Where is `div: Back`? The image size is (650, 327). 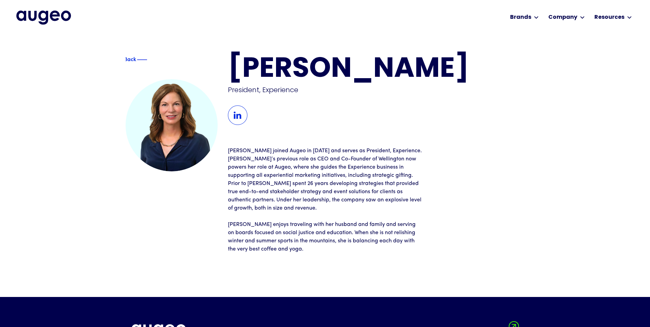
div: Back is located at coordinates (130, 59).